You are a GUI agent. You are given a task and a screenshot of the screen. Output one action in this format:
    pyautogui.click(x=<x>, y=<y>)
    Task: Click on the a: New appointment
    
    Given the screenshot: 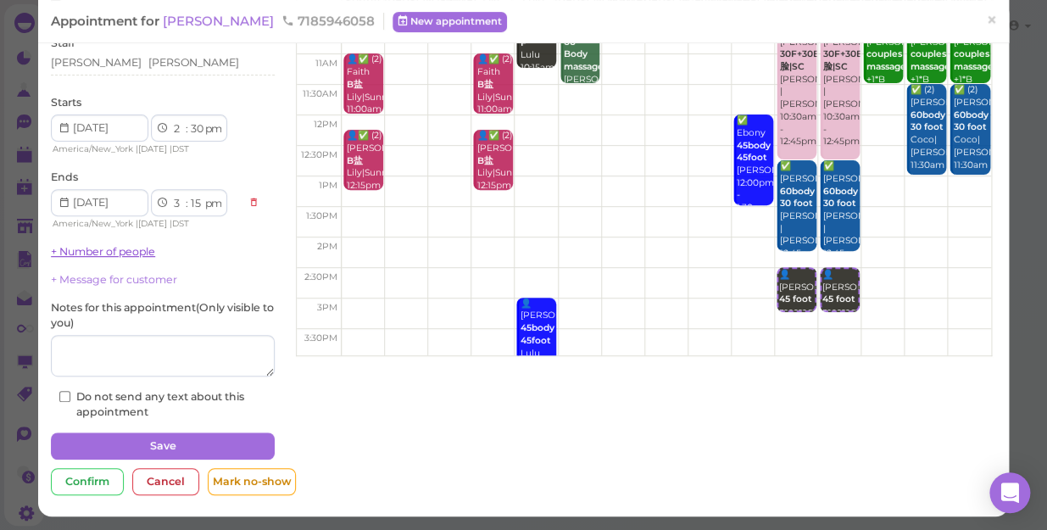 What is the action you would take?
    pyautogui.click(x=449, y=22)
    